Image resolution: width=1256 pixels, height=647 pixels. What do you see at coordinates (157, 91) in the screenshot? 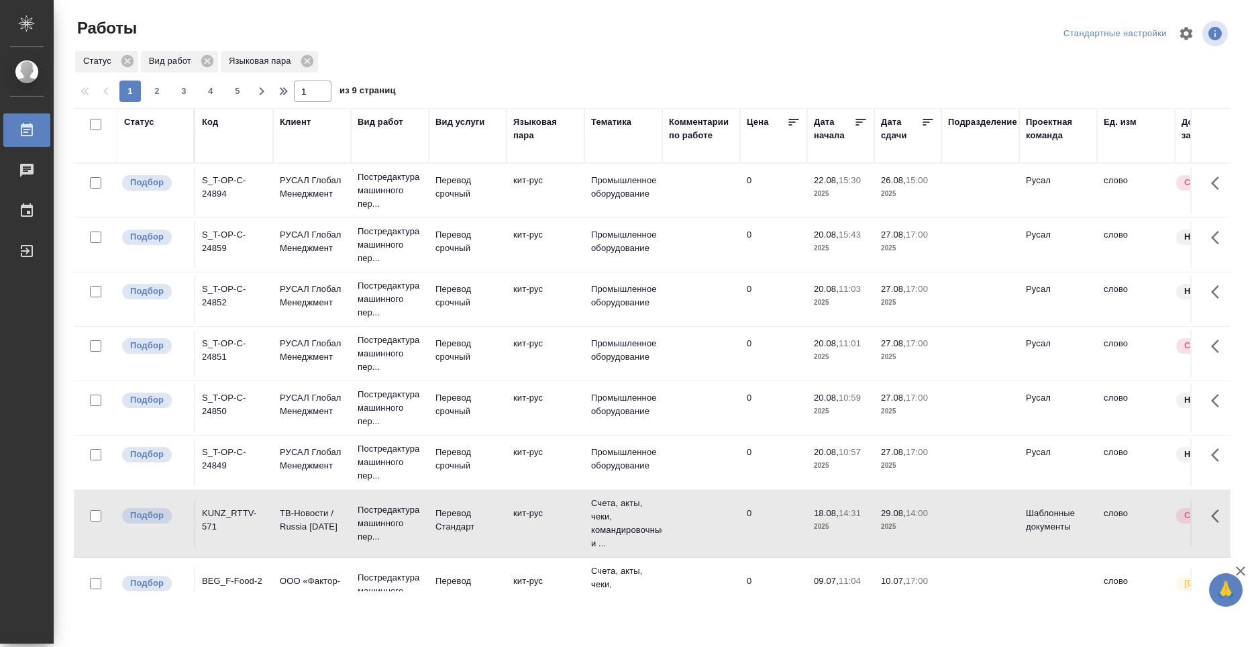
I see `button: 2` at bounding box center [157, 91].